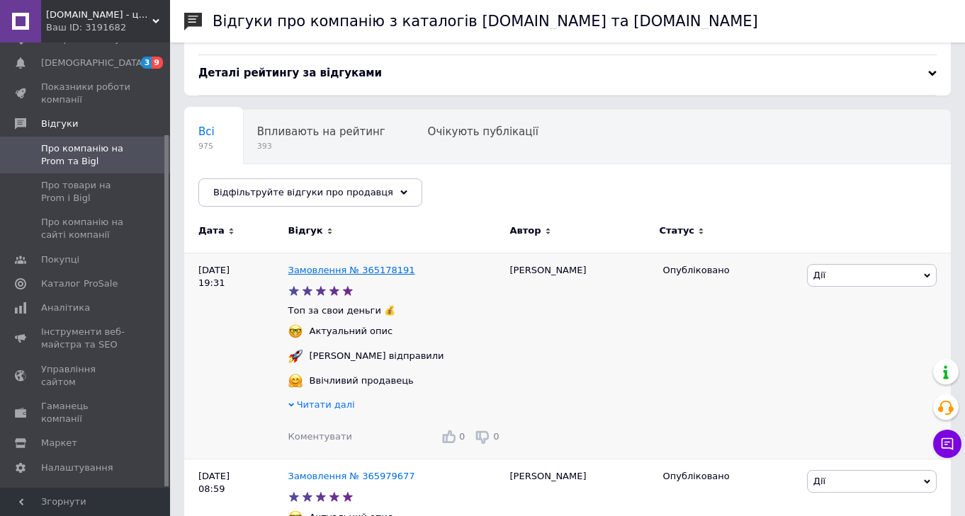  Describe the element at coordinates (206, 146) in the screenshot. I see `span: 975` at that location.